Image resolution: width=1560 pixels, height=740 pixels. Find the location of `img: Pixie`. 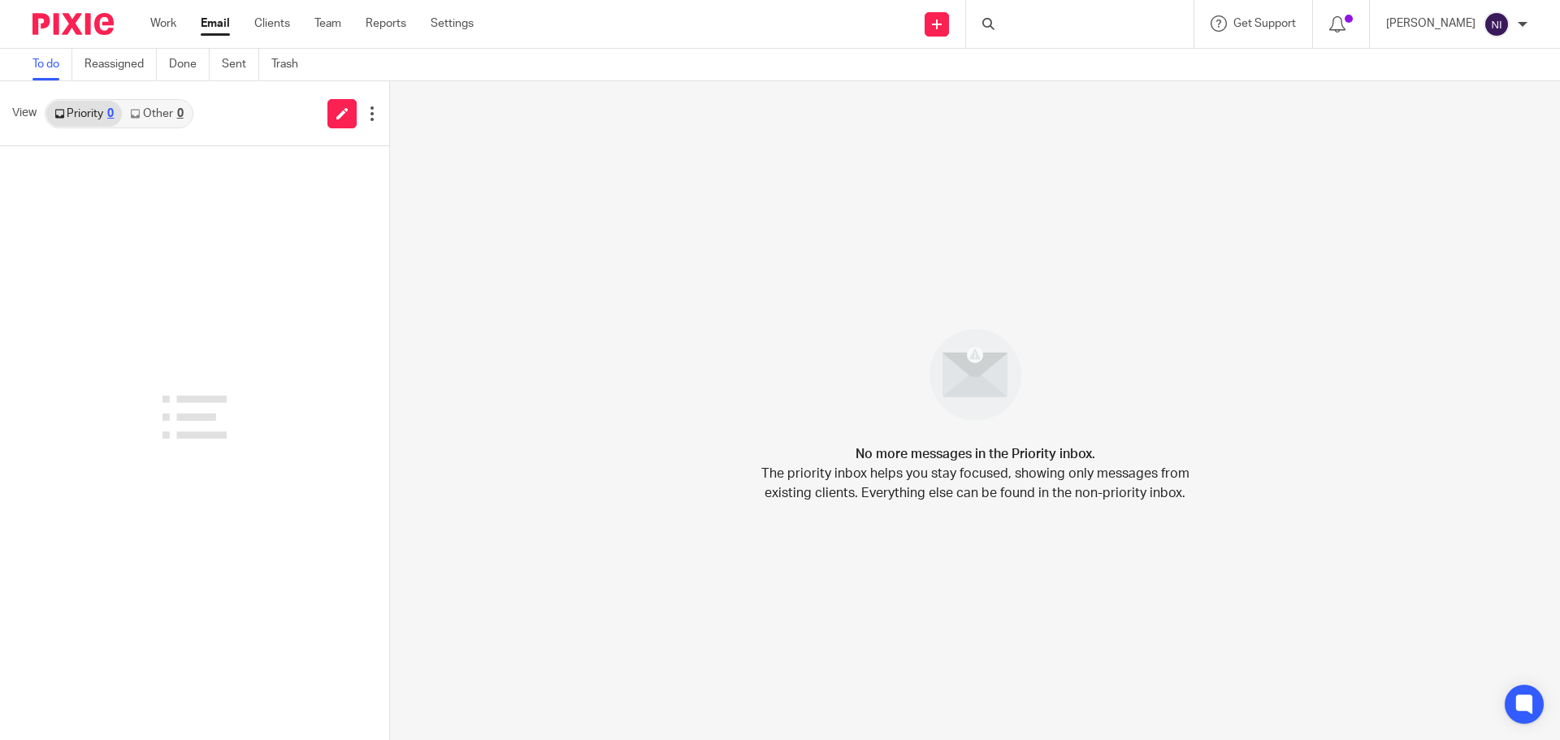

img: Pixie is located at coordinates (73, 24).